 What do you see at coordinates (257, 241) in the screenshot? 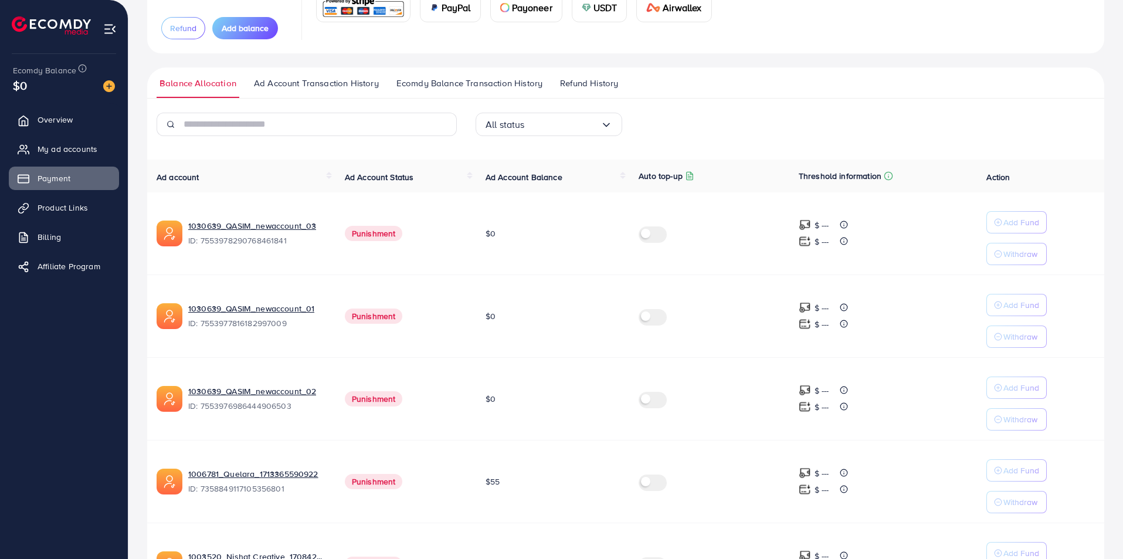
I see `span: ID: 7553978290768461841` at bounding box center [257, 241].